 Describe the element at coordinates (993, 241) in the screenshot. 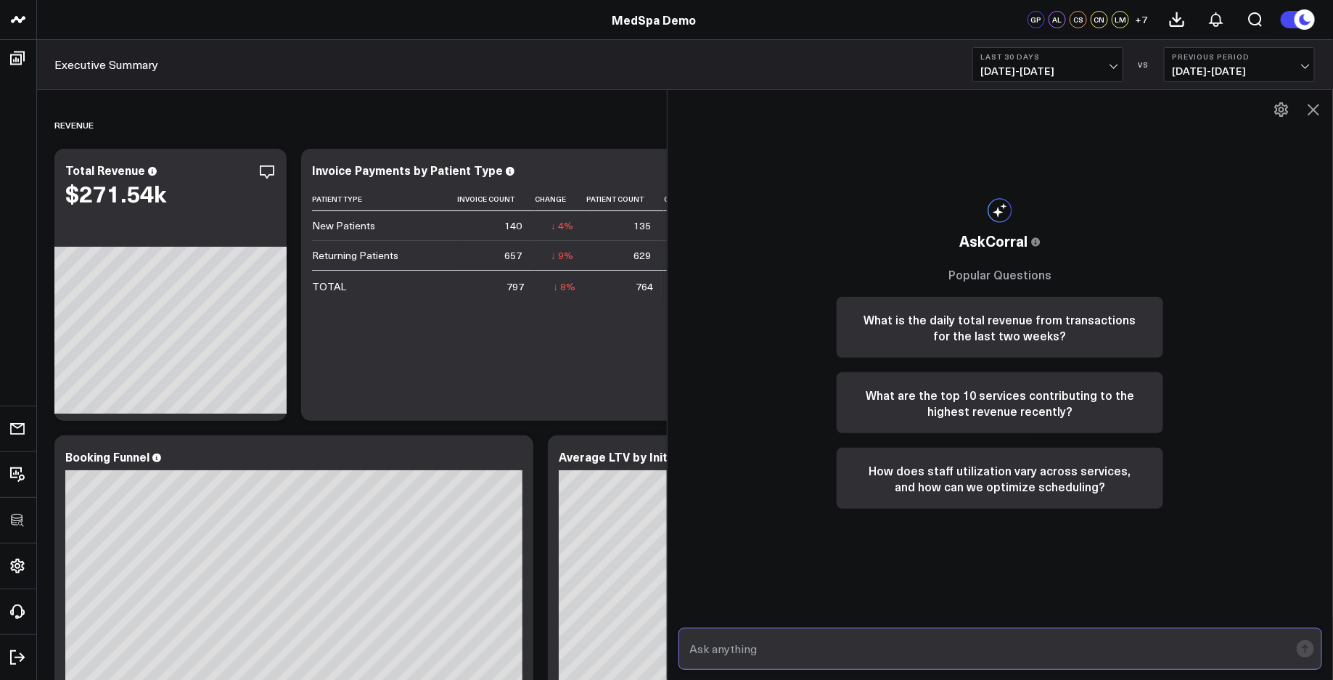

I see `span: AskCorral` at that location.